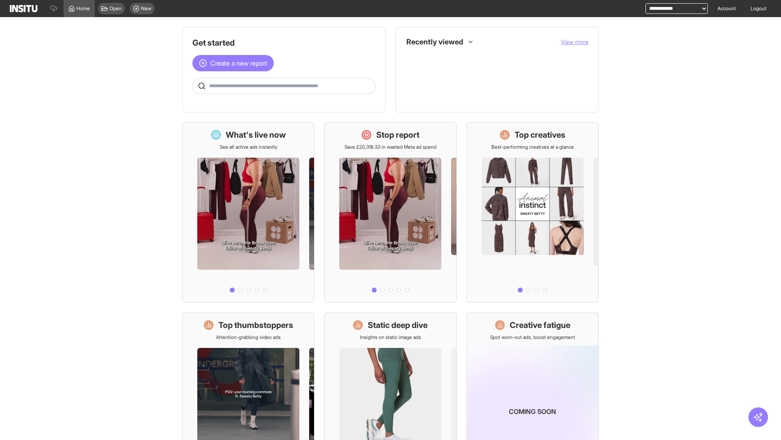 This screenshot has width=781, height=440. Describe the element at coordinates (575, 42) in the screenshot. I see `span: View more` at that location.